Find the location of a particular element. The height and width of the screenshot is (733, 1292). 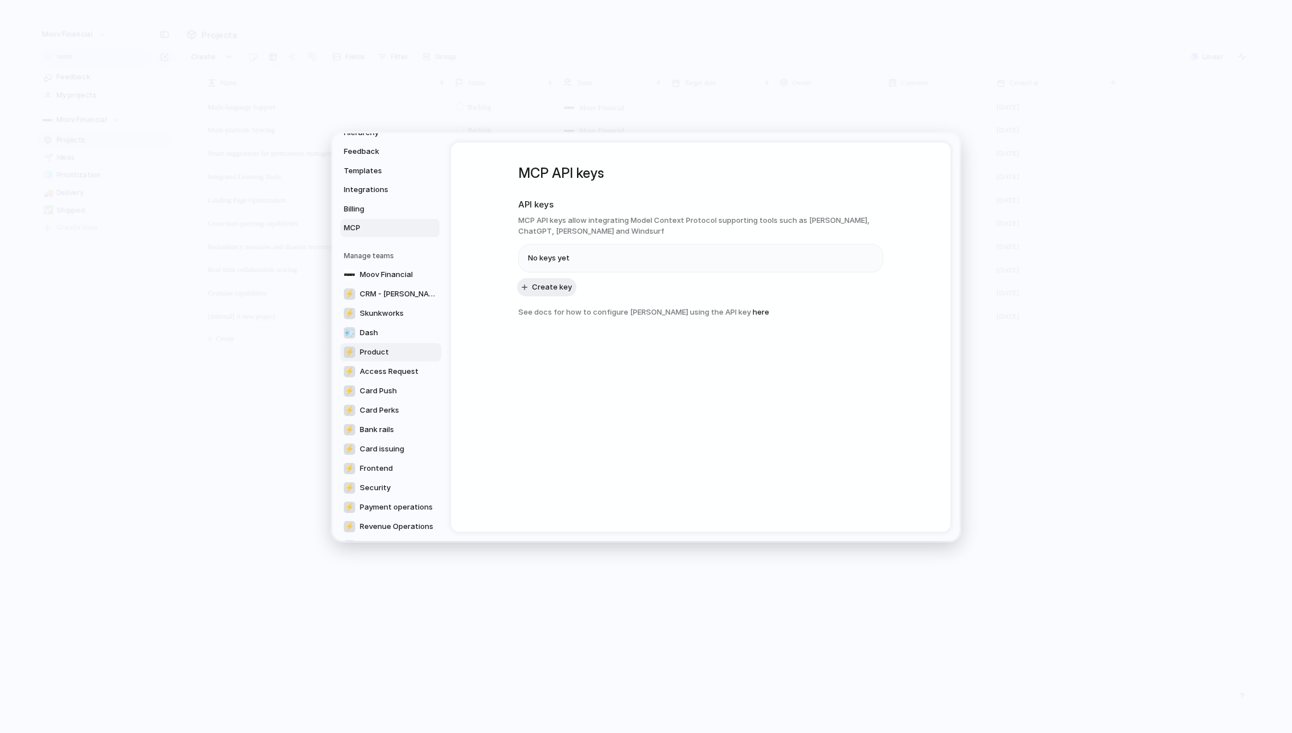

h5: Manage teams is located at coordinates (392, 256).